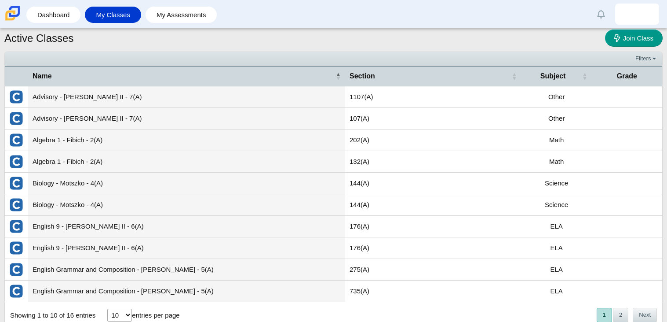  What do you see at coordinates (515, 76) in the screenshot?
I see `span: Section : Activate to sort` at bounding box center [515, 76].